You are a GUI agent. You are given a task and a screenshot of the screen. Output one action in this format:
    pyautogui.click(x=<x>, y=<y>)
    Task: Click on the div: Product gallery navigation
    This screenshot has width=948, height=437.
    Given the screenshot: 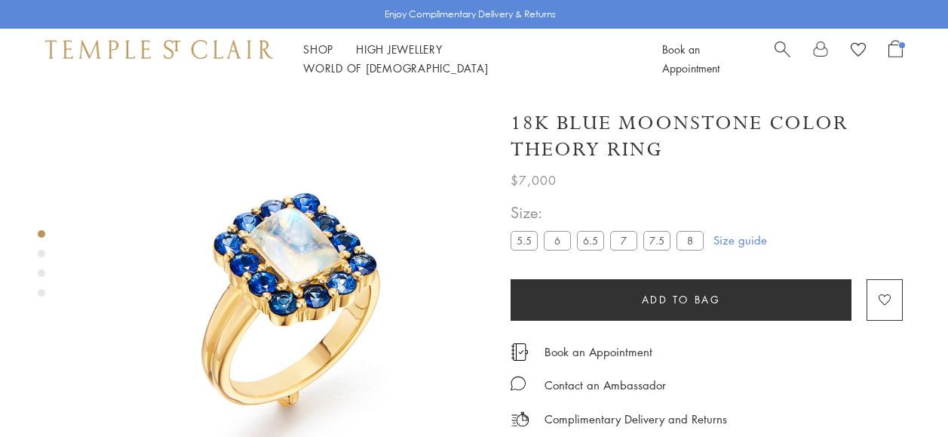 What is the action you would take?
    pyautogui.click(x=41, y=267)
    